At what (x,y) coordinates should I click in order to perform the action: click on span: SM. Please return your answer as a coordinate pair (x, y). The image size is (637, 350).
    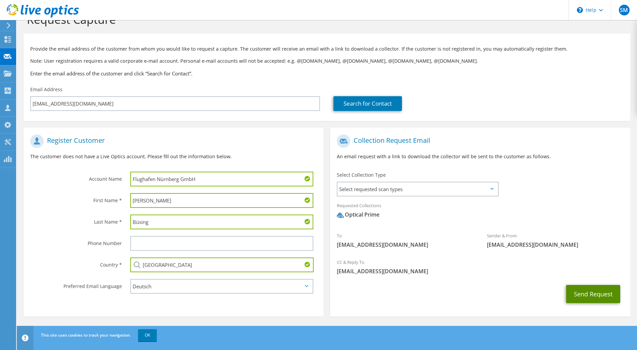
    Looking at the image, I should click on (624, 10).